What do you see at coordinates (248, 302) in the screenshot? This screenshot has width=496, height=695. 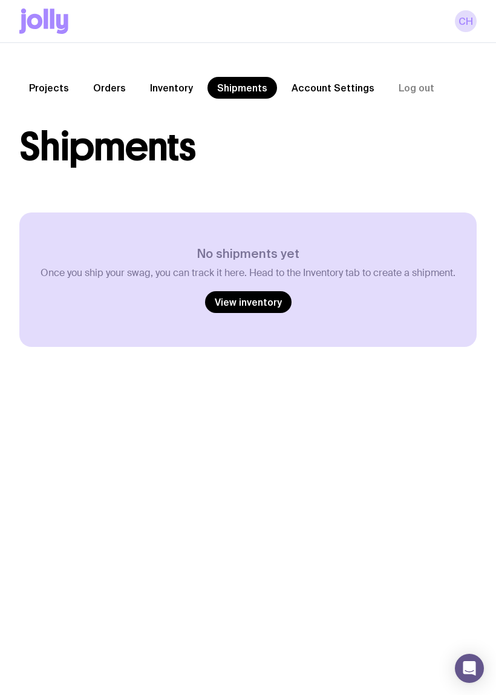 I see `a: View inventory` at bounding box center [248, 302].